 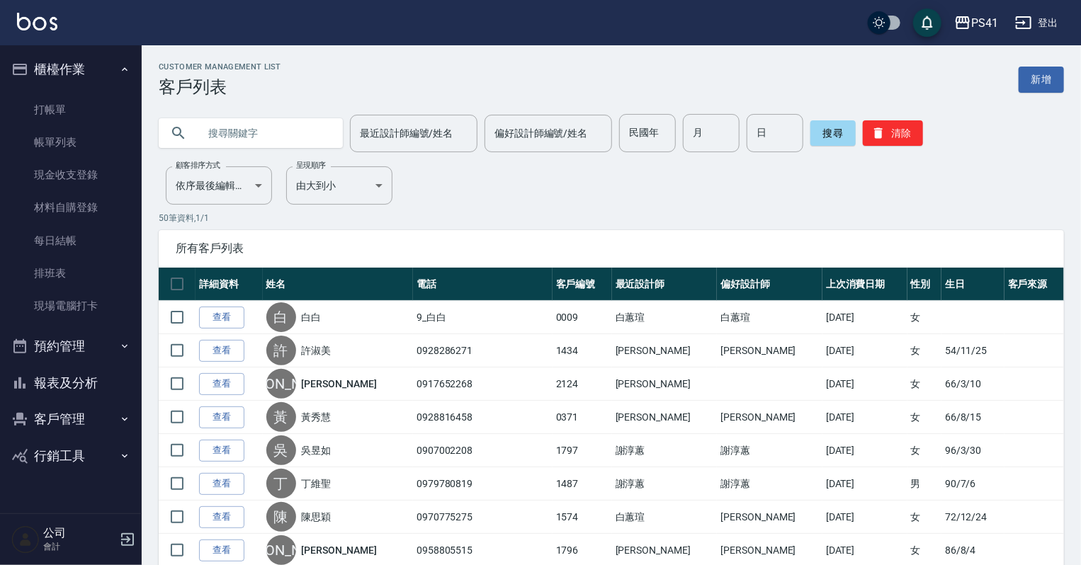 I want to click on th: 客戶來源, so click(x=1034, y=284).